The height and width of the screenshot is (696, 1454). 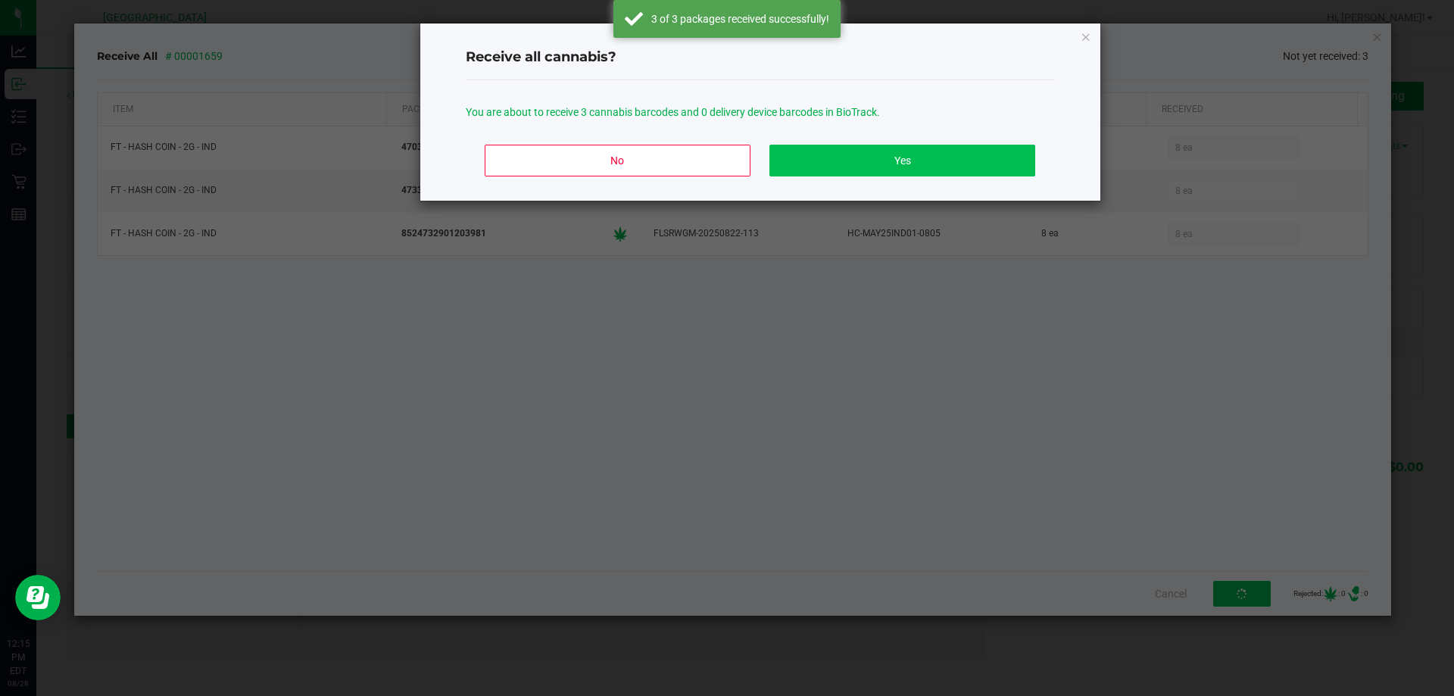 I want to click on button: No, so click(x=617, y=161).